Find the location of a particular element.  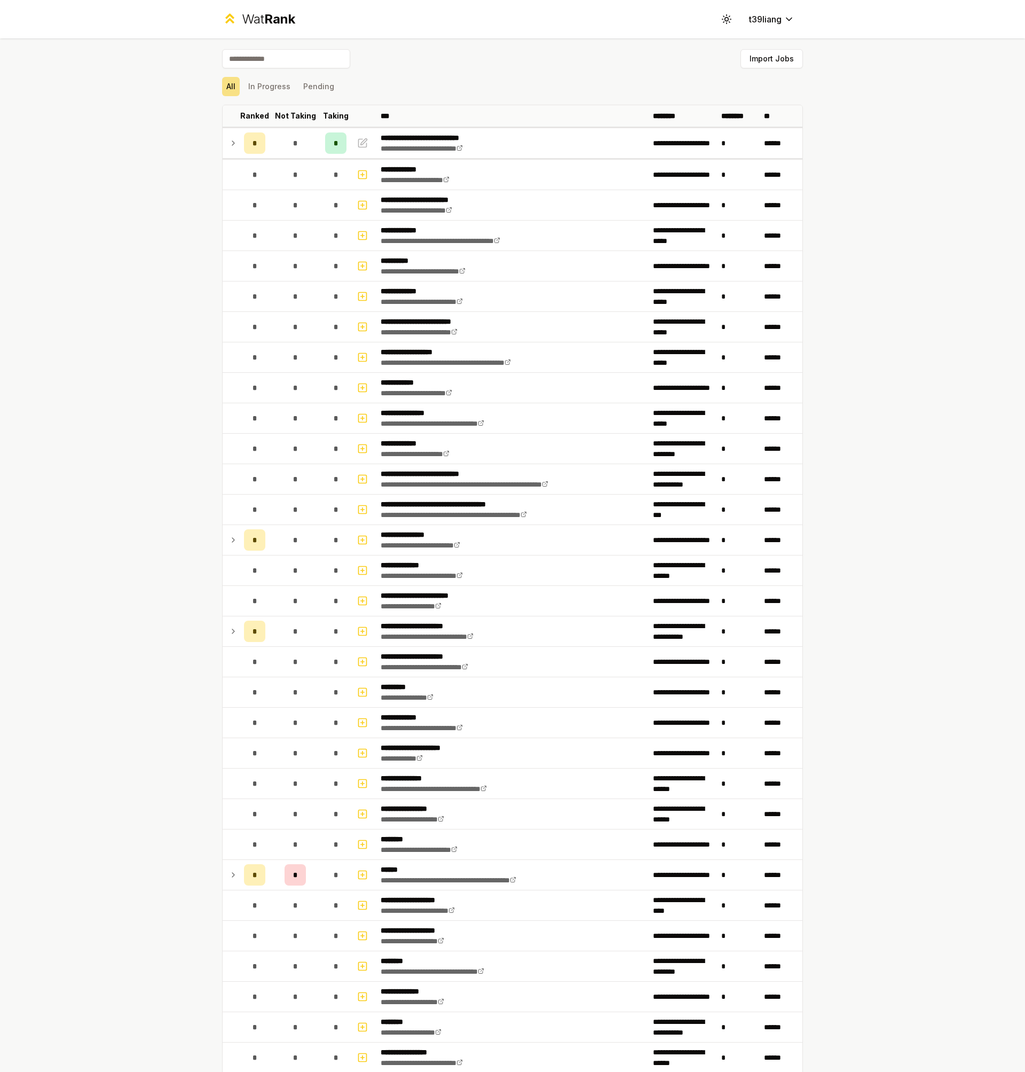

button: Pending is located at coordinates (319, 87).